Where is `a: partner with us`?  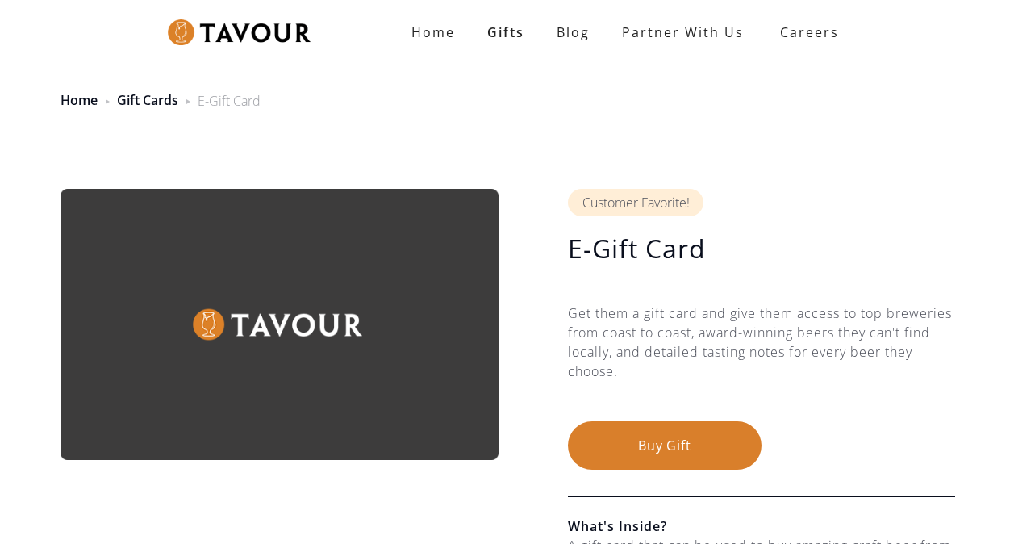
a: partner with us is located at coordinates (682, 32).